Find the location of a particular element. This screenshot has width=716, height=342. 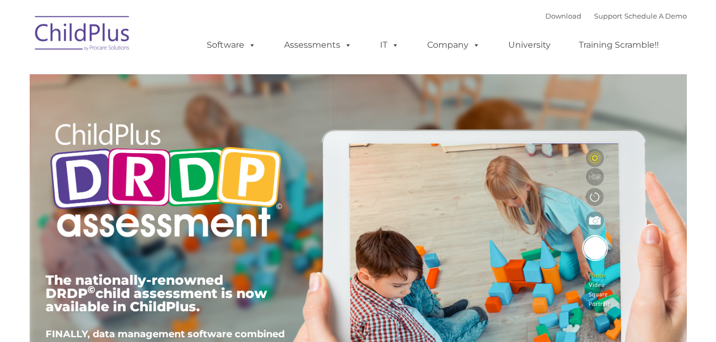

a: Schedule A Demo is located at coordinates (655, 16).